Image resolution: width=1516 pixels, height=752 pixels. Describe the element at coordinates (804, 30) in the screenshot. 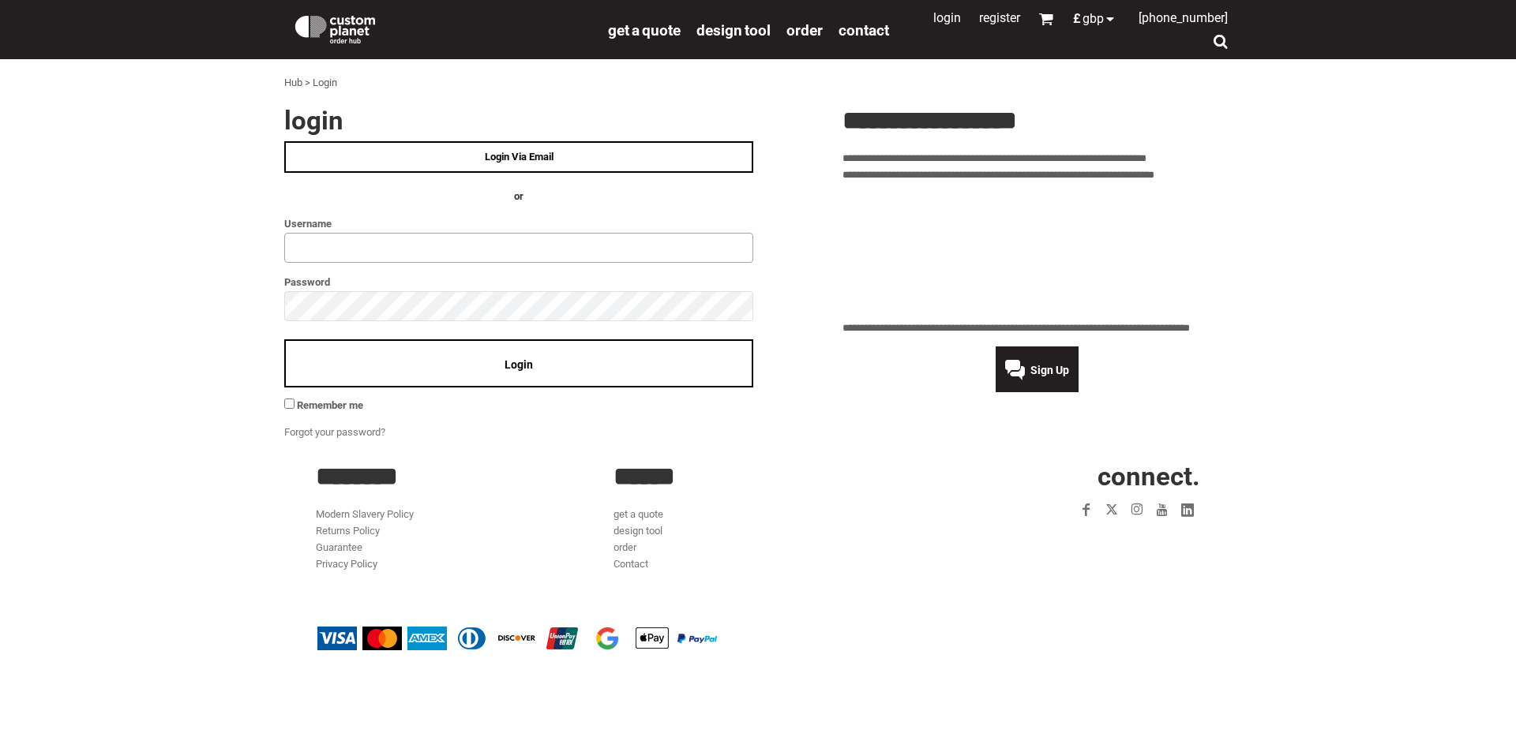

I see `span: order` at that location.